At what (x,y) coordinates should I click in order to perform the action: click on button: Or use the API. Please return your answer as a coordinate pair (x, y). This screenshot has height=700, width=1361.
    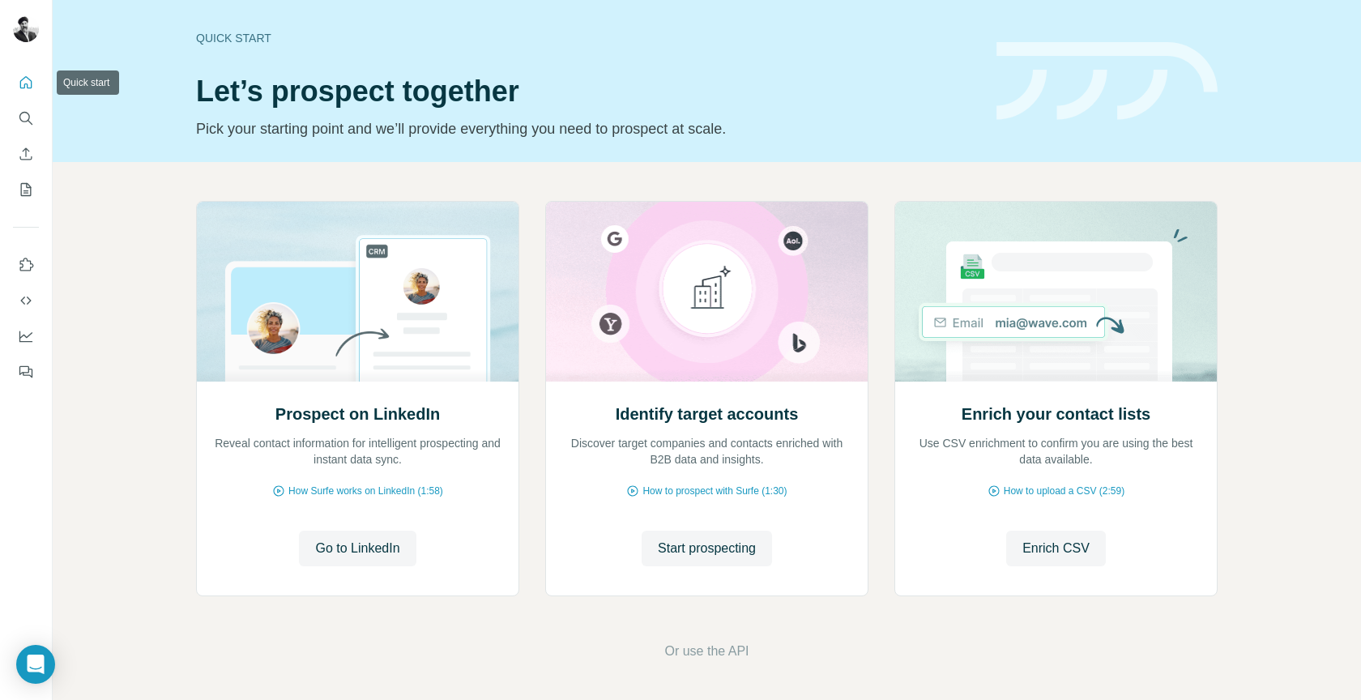
    Looking at the image, I should click on (707, 651).